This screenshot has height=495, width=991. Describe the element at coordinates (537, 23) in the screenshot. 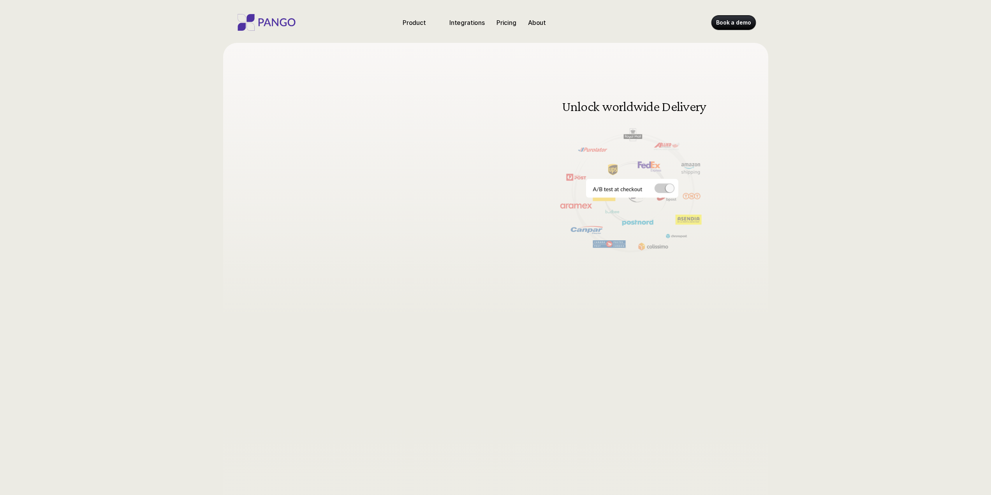

I see `p: About` at that location.